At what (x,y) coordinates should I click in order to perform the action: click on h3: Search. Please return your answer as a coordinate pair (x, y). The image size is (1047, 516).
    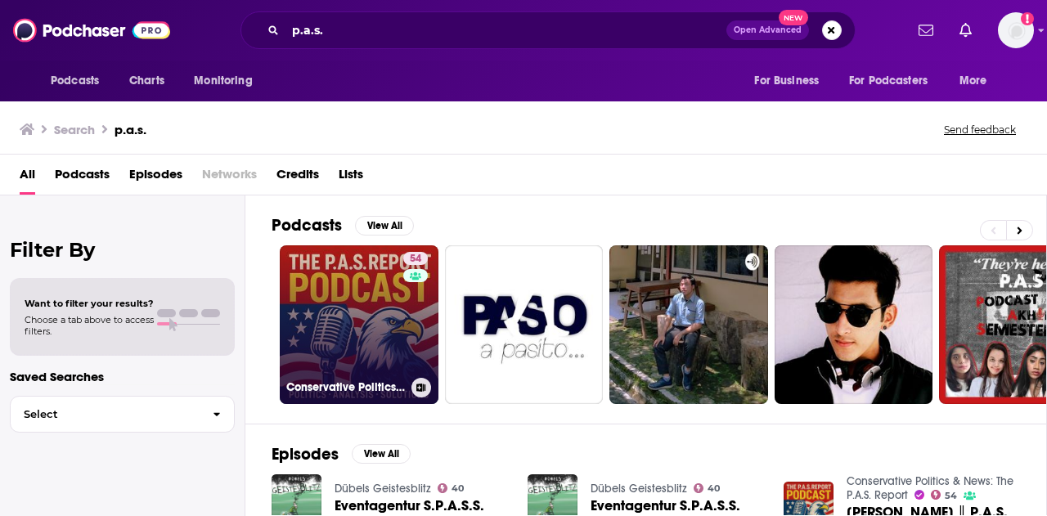
    Looking at the image, I should click on (74, 129).